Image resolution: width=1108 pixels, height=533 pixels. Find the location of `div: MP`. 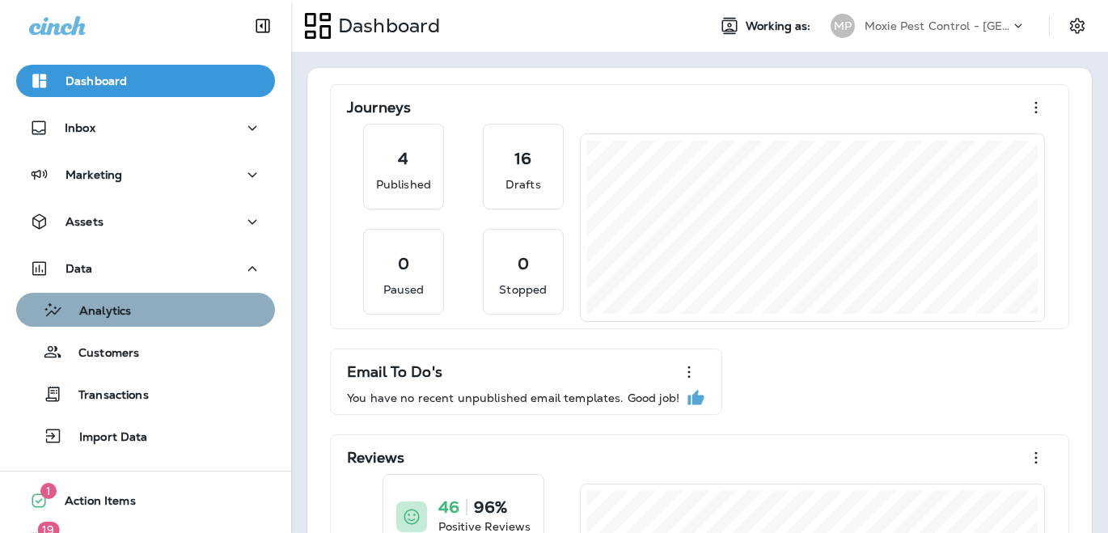

div: MP is located at coordinates (842, 26).